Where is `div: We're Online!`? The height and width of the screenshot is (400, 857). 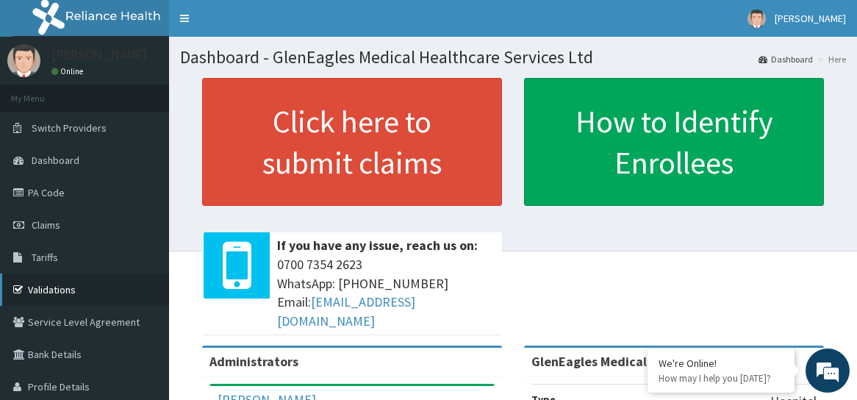
div: We're Online! is located at coordinates (721, 363).